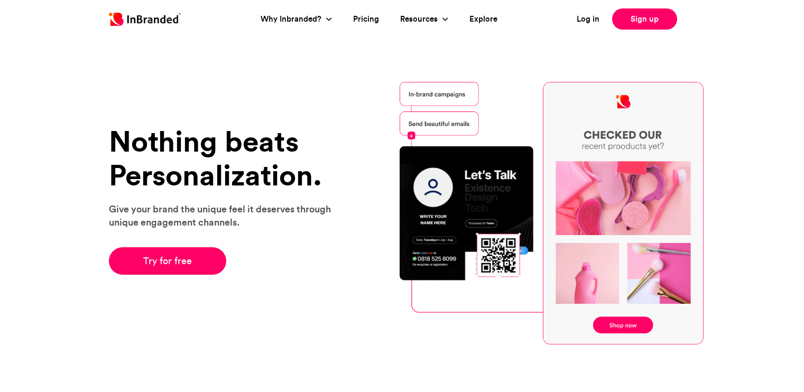 The height and width of the screenshot is (392, 804). I want to click on h1: Nothing beats Personalization., so click(226, 158).